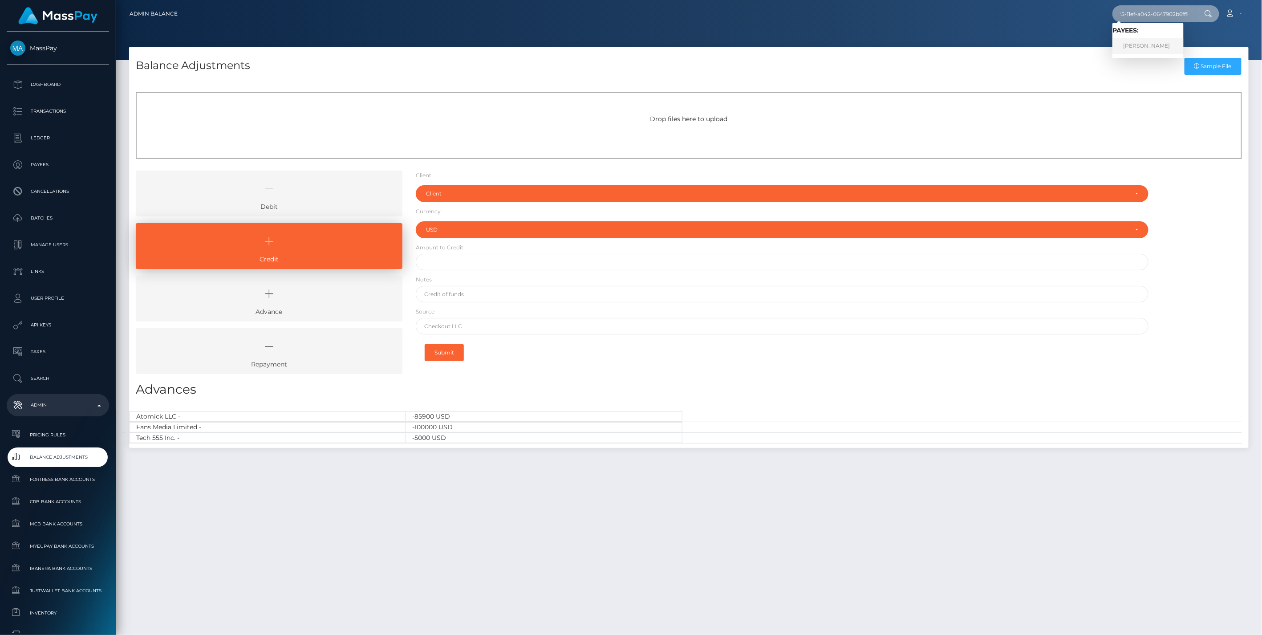  What do you see at coordinates (58, 613) in the screenshot?
I see `span: Inventory` at bounding box center [58, 613].